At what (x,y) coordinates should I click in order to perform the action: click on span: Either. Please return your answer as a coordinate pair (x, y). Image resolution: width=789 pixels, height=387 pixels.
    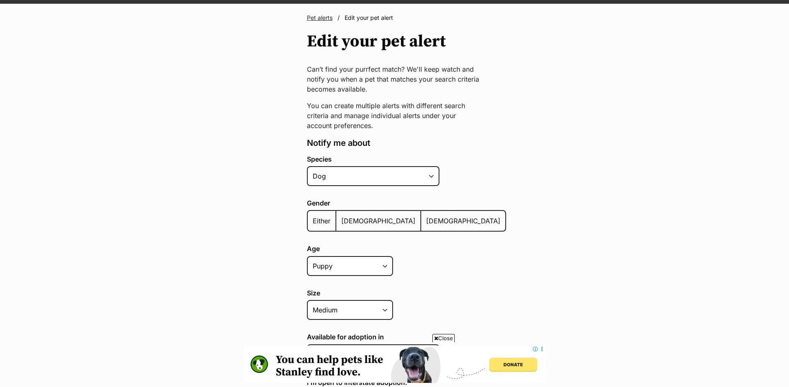
    Looking at the image, I should click on (321, 221).